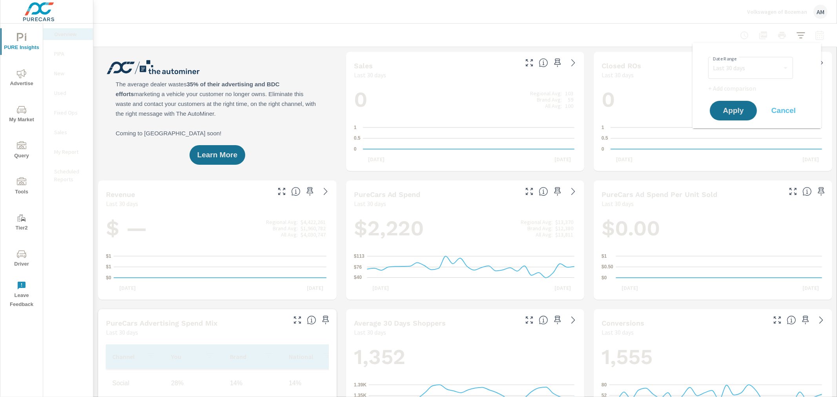 Image resolution: width=837 pixels, height=397 pixels. I want to click on p: Scheduled Reports, so click(70, 175).